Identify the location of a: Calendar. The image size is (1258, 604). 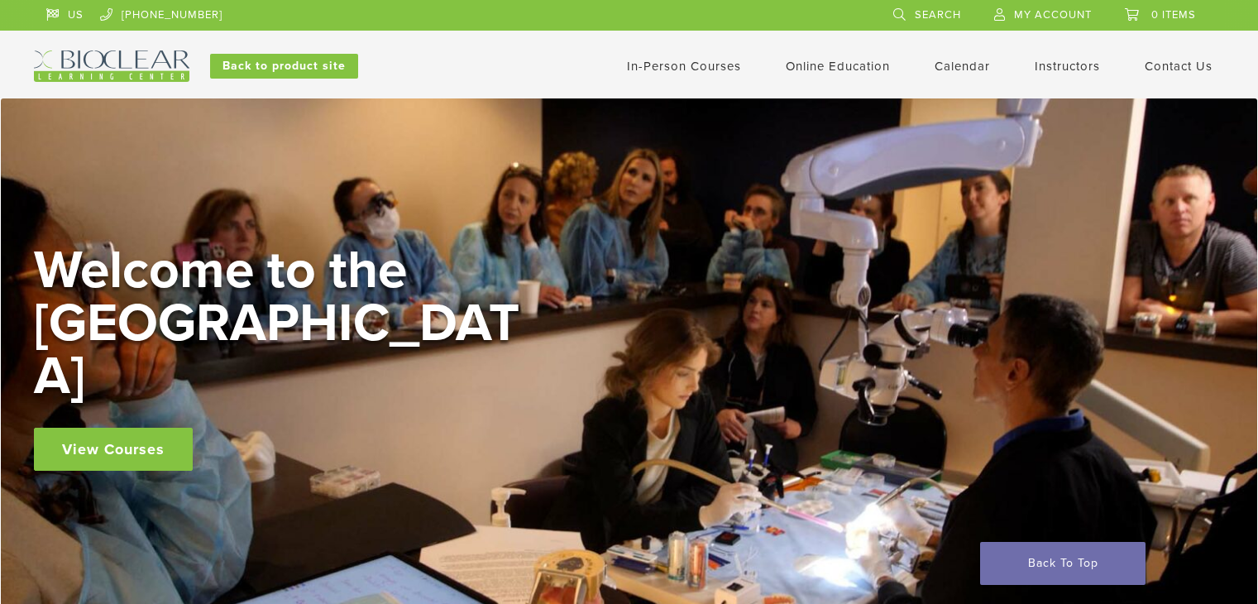
(962, 66).